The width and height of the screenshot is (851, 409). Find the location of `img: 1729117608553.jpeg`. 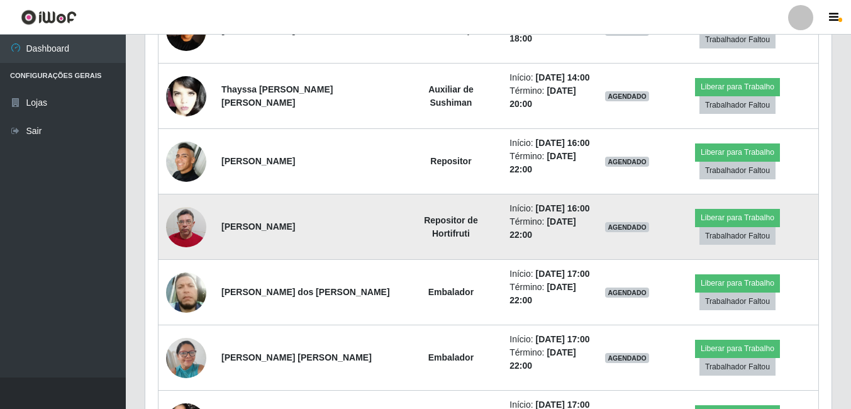

img: 1729117608553.jpeg is located at coordinates (186, 226).